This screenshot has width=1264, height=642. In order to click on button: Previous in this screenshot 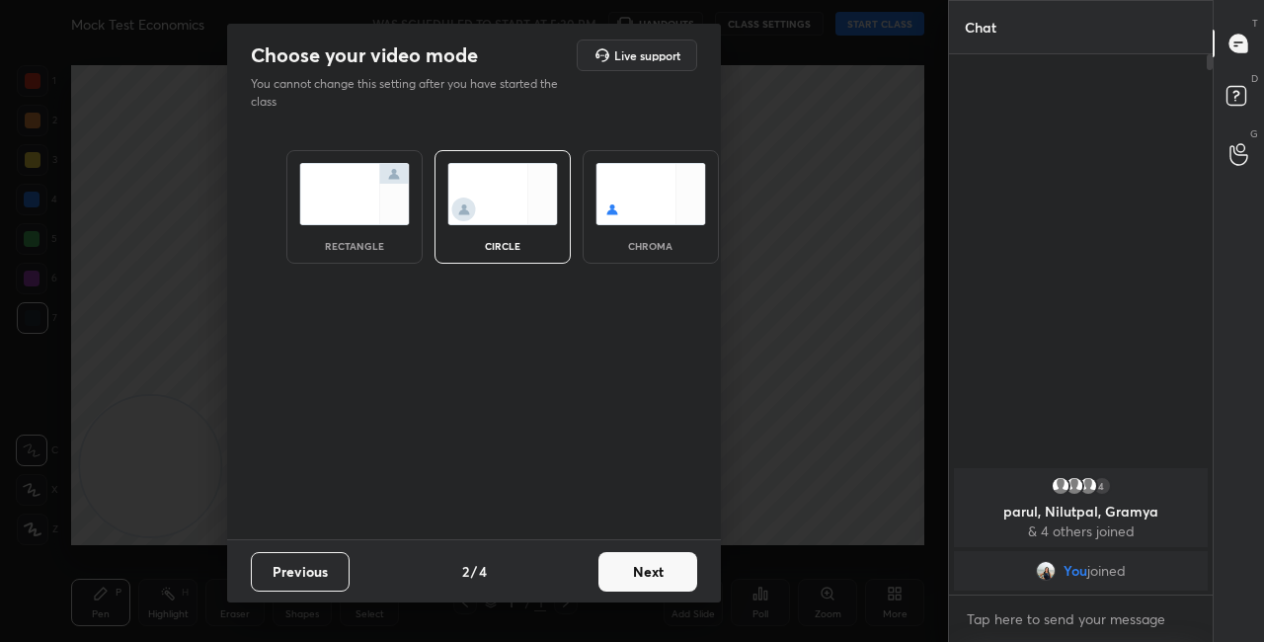, I will do `click(300, 572)`.